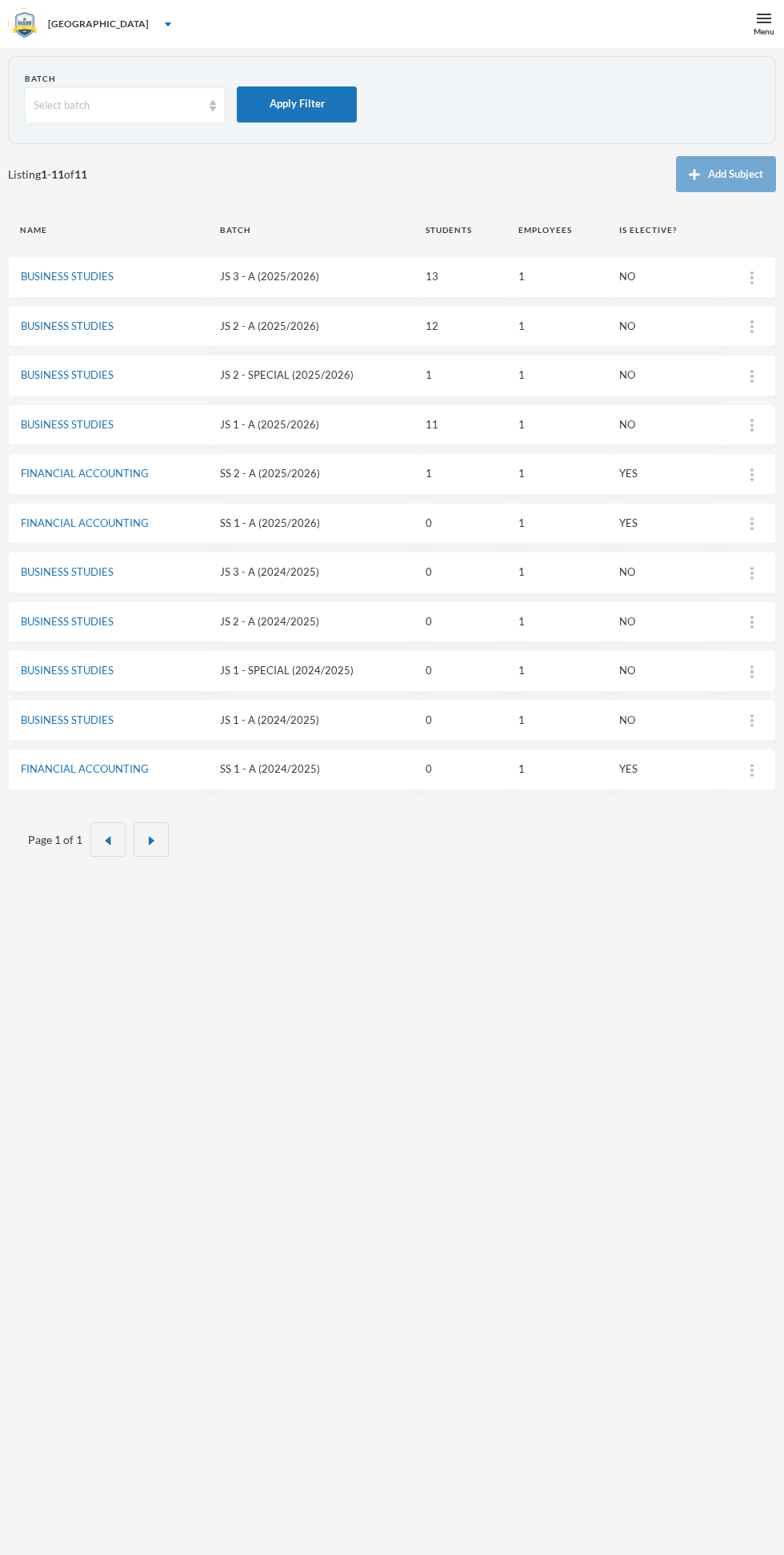 The image size is (784, 1555). I want to click on td: 11, so click(459, 425).